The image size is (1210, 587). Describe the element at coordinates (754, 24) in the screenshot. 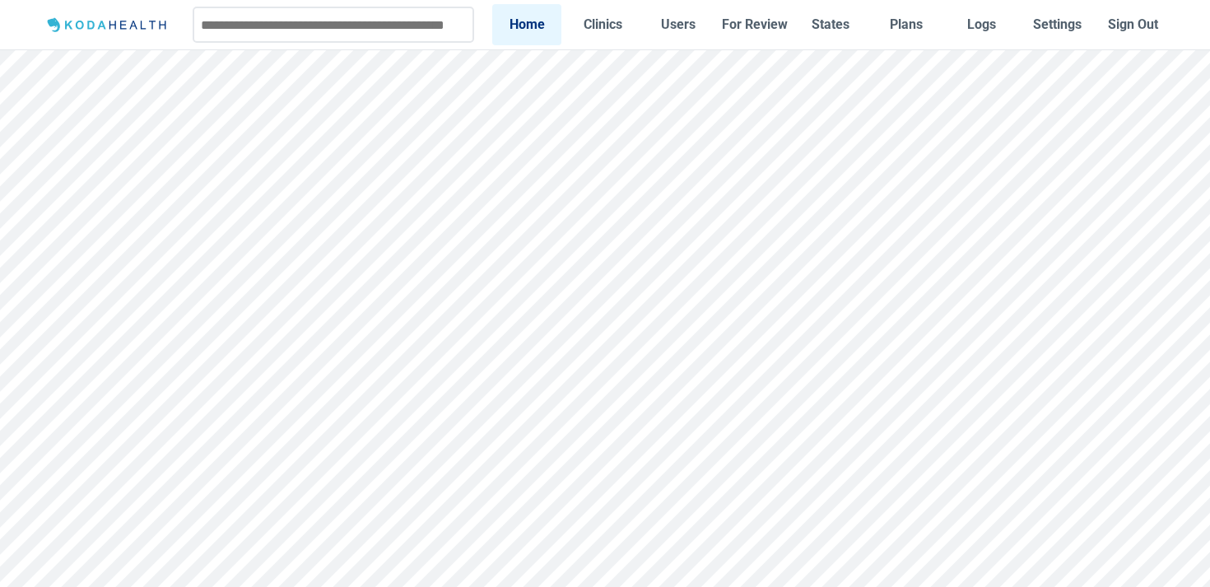

I see `a: For Review` at that location.